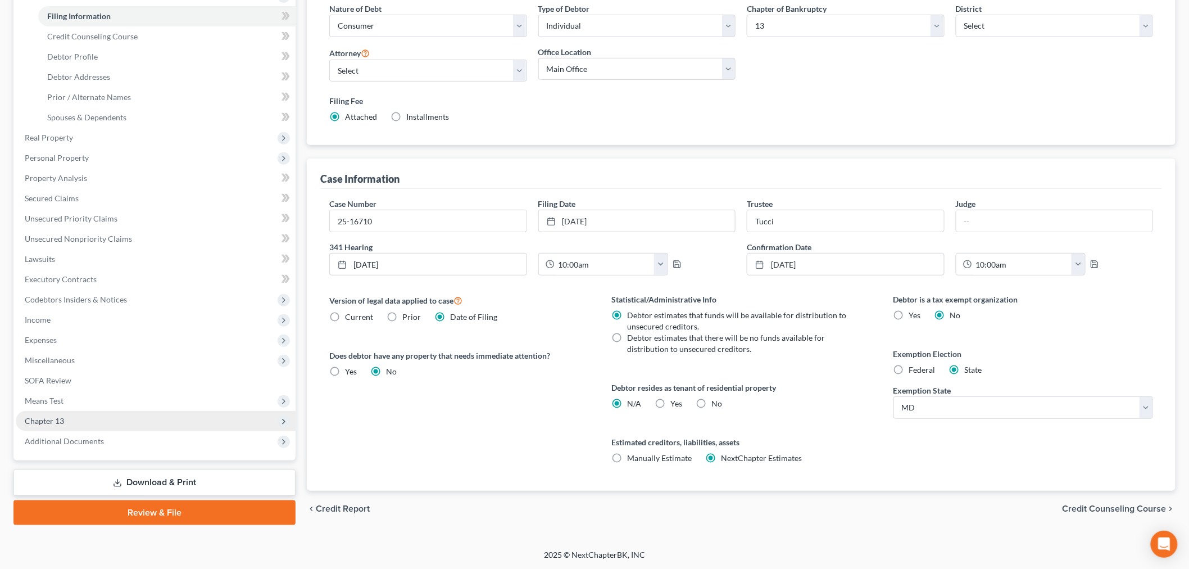  I want to click on span: Spouses & Dependents, so click(87, 117).